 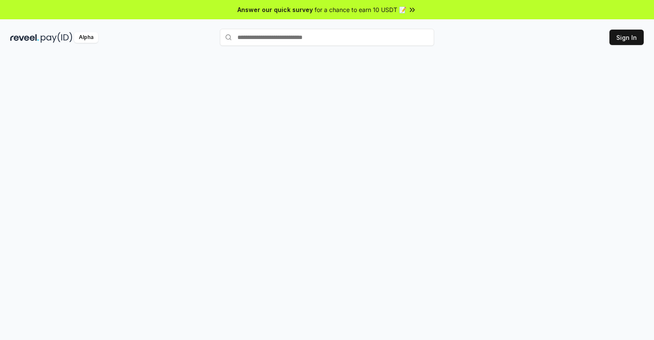 What do you see at coordinates (24, 37) in the screenshot?
I see `img: reveel_dark` at bounding box center [24, 37].